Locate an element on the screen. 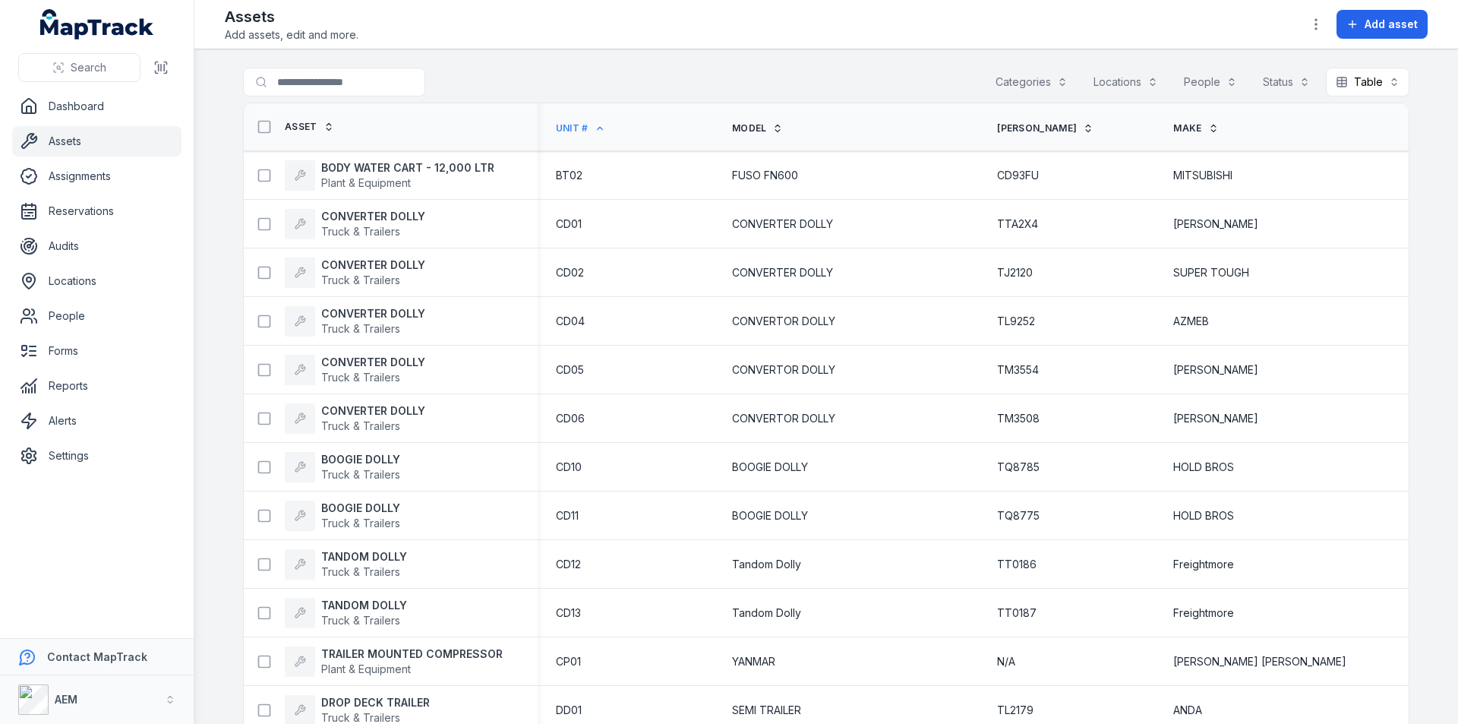 Image resolution: width=1458 pixels, height=724 pixels. span: Make is located at coordinates (1187, 128).